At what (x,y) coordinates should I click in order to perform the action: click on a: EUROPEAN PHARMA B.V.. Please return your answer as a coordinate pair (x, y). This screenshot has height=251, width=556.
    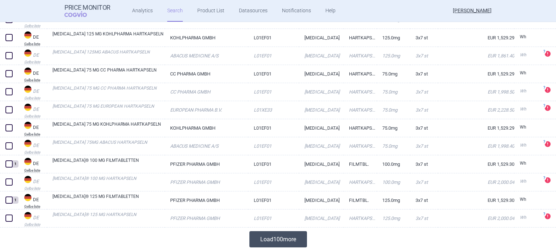
    Looking at the image, I should click on (206, 110).